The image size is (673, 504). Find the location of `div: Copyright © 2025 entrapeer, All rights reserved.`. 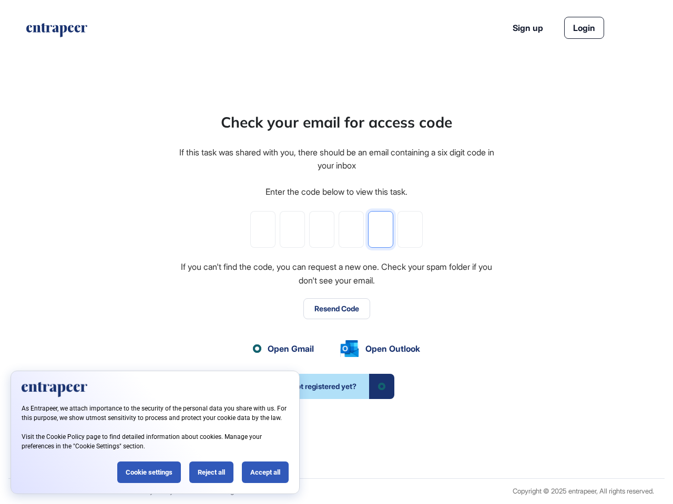

div: Copyright © 2025 entrapeer, All rights reserved. is located at coordinates (583, 491).